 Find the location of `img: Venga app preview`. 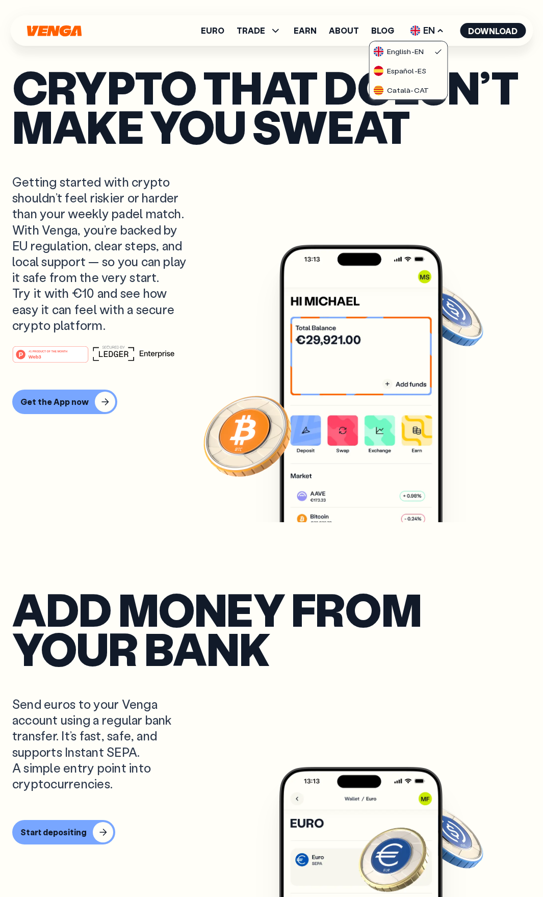

img: Venga app preview is located at coordinates (361, 415).